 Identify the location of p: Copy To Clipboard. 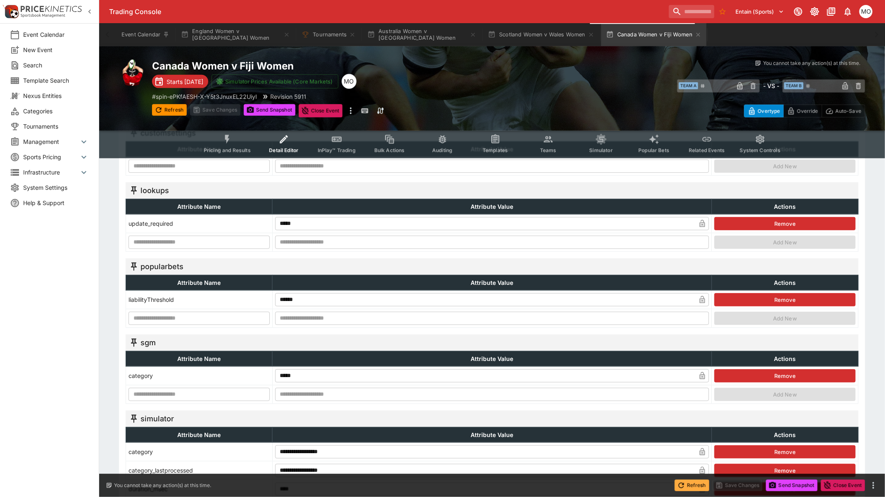
(204, 96).